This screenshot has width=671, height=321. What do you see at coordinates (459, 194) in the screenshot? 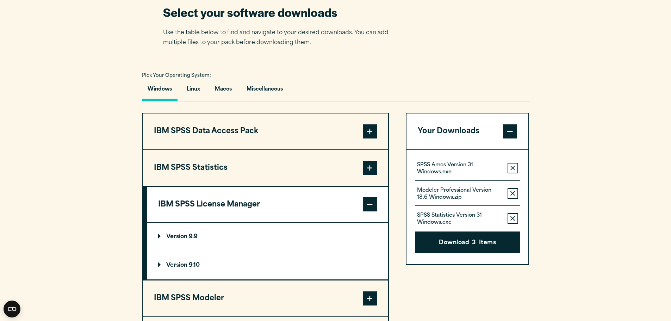
I see `p: Modeler Professional Version 18.6 Windows.zip` at bounding box center [459, 194].